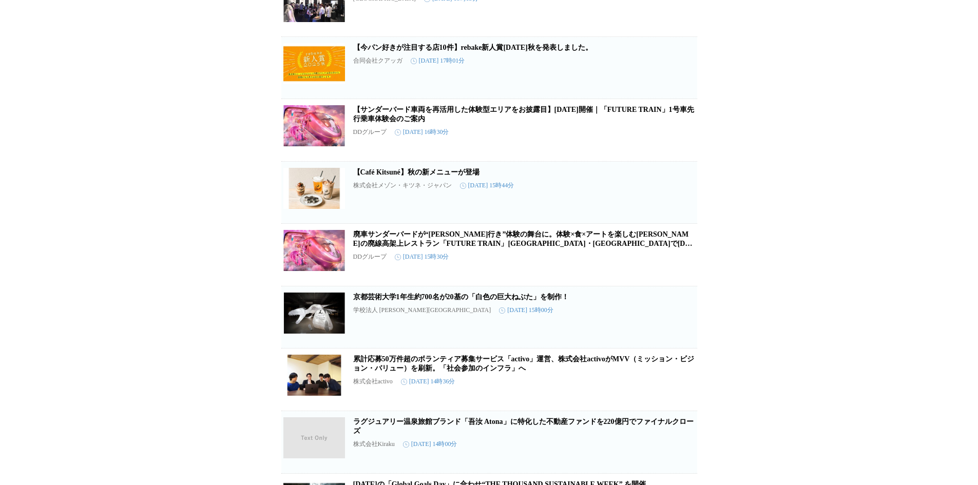 The image size is (978, 485). What do you see at coordinates (402, 185) in the screenshot?
I see `p: 株式会社メゾン・キツネ・ジャパン` at bounding box center [402, 185].